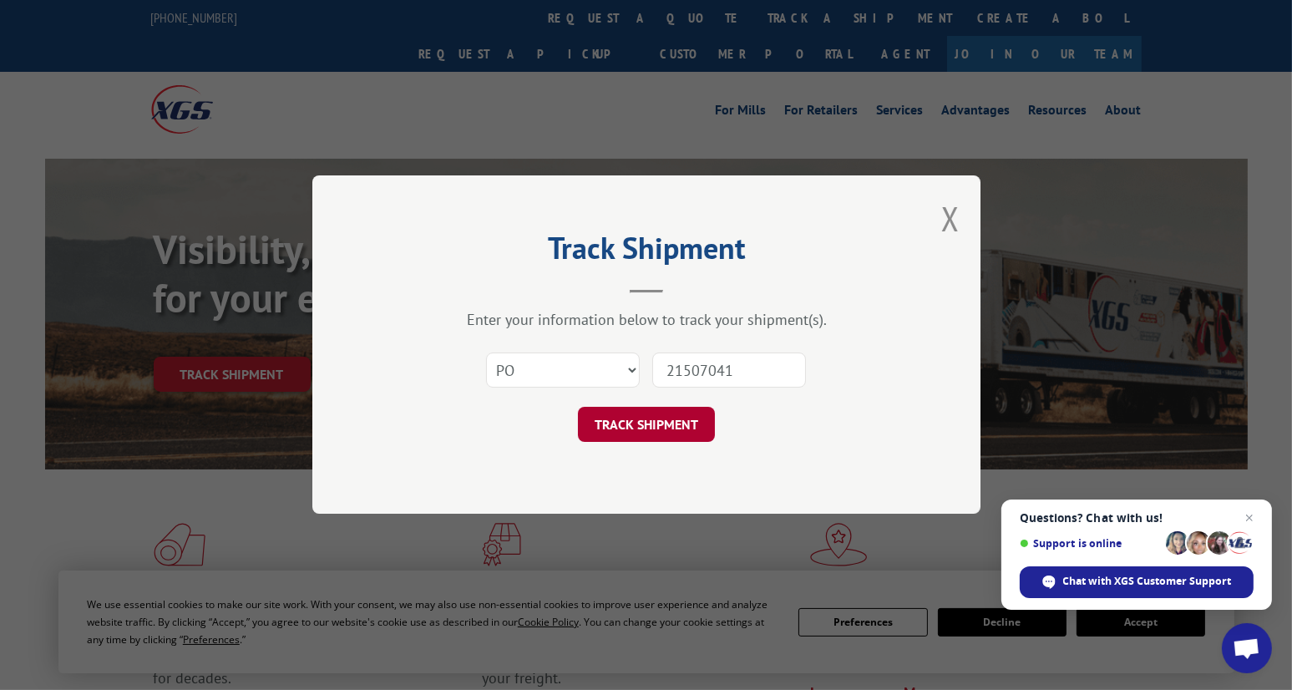  I want to click on input: Number(s), so click(729, 371).